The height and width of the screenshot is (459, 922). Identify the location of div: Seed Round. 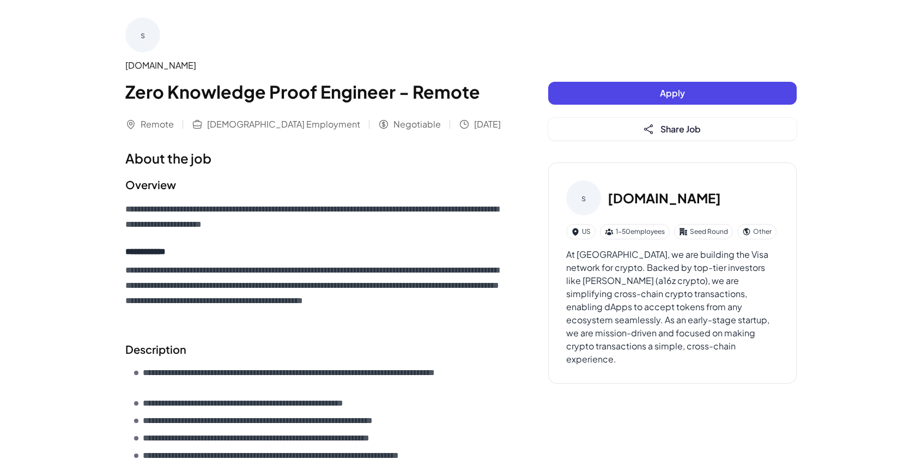
(703, 232).